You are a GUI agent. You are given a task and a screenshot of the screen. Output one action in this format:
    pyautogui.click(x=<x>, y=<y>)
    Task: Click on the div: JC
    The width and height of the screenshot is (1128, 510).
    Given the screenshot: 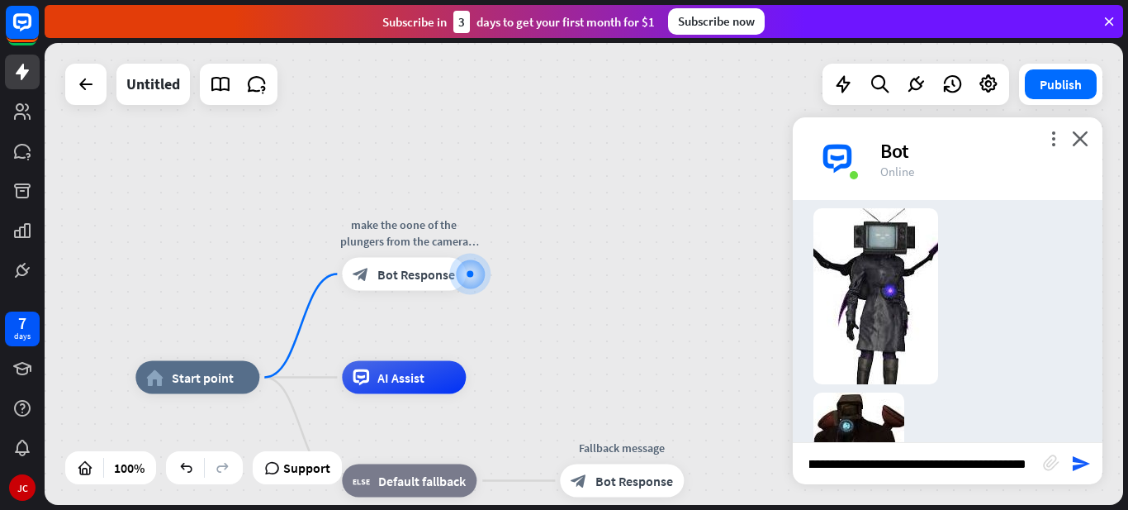 What is the action you would take?
    pyautogui.click(x=22, y=487)
    